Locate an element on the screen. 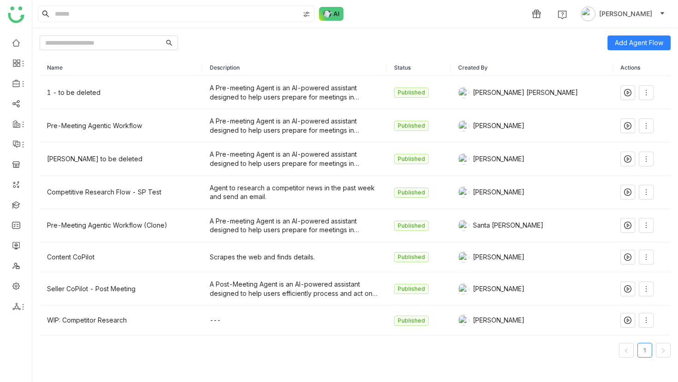 This screenshot has width=678, height=382. th: Actions is located at coordinates (642, 68).